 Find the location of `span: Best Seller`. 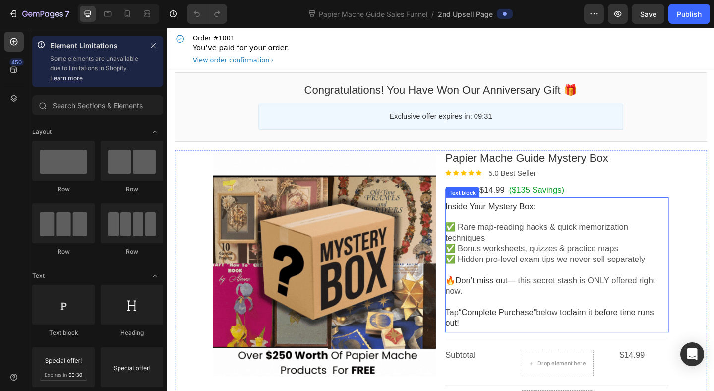

span: Best Seller is located at coordinates (381, 158).